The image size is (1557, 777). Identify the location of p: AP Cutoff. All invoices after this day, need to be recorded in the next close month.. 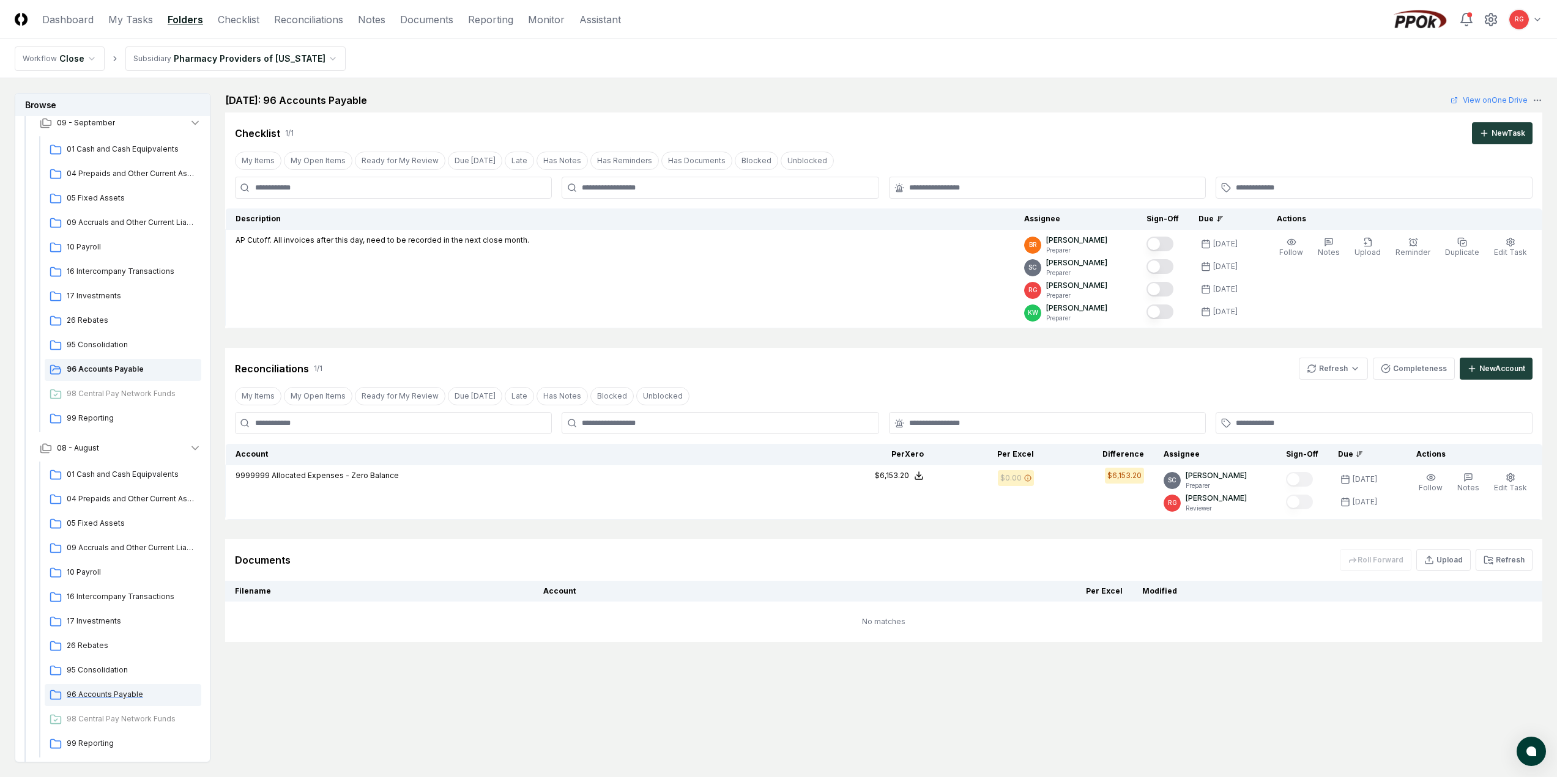
(382, 240).